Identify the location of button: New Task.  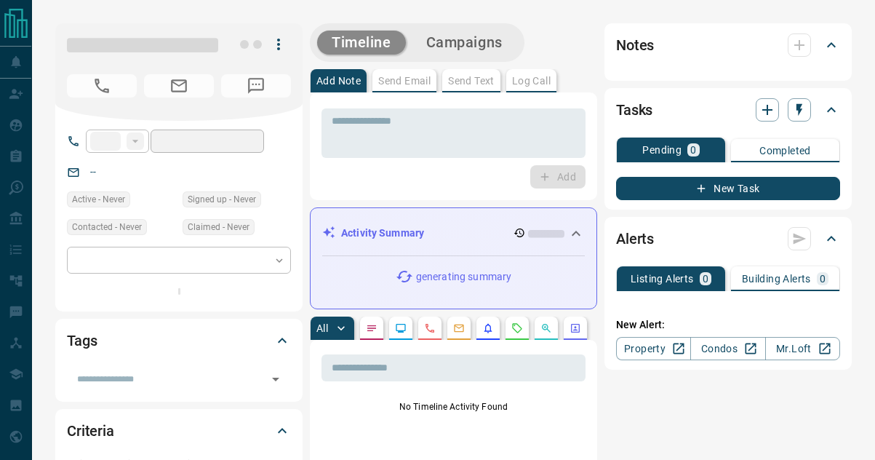
(728, 188).